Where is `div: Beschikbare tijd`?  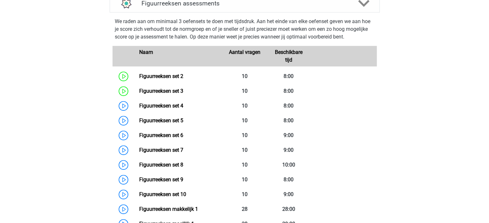 div: Beschikbare tijd is located at coordinates (288, 56).